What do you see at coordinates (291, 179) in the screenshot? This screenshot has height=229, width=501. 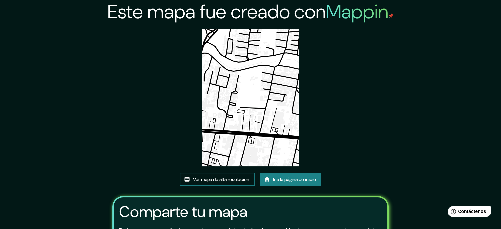 I see `a: Ir a la página de inicio` at bounding box center [291, 179].